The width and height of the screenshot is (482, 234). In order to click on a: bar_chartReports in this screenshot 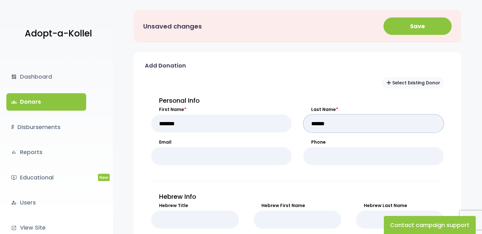, I will do `click(46, 152)`.